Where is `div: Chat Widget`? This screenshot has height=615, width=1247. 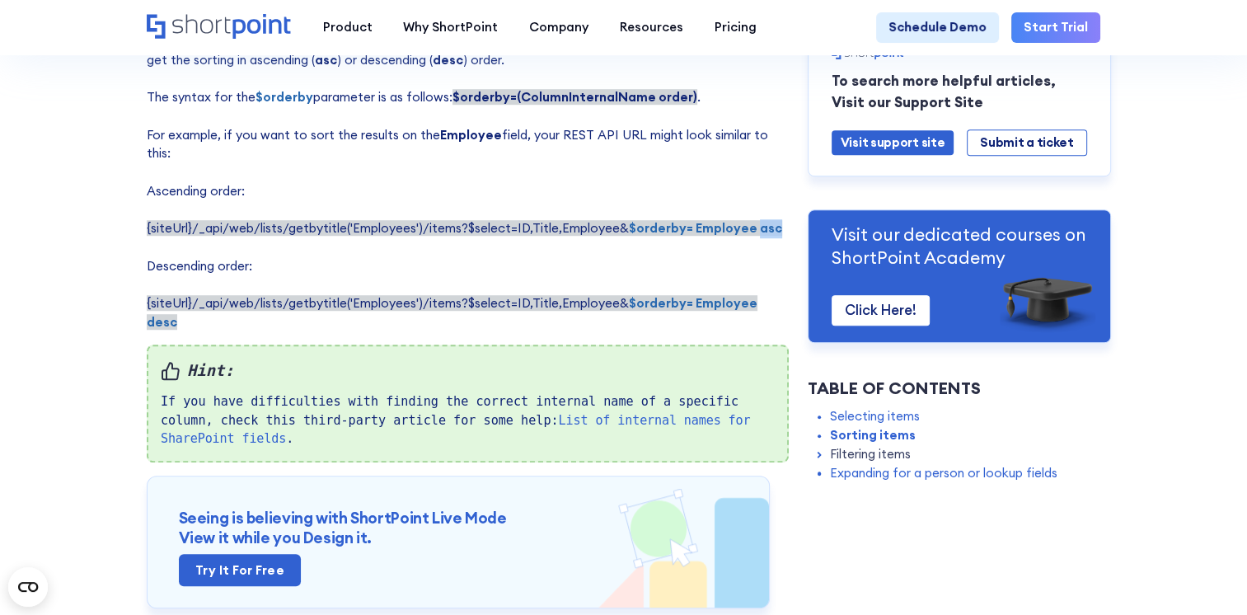 div: Chat Widget is located at coordinates (1099, 519).